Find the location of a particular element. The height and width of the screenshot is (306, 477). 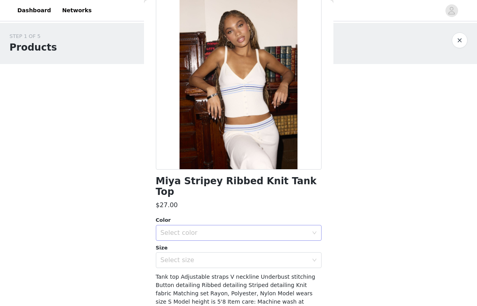

div: Select color is located at coordinates (234, 232).